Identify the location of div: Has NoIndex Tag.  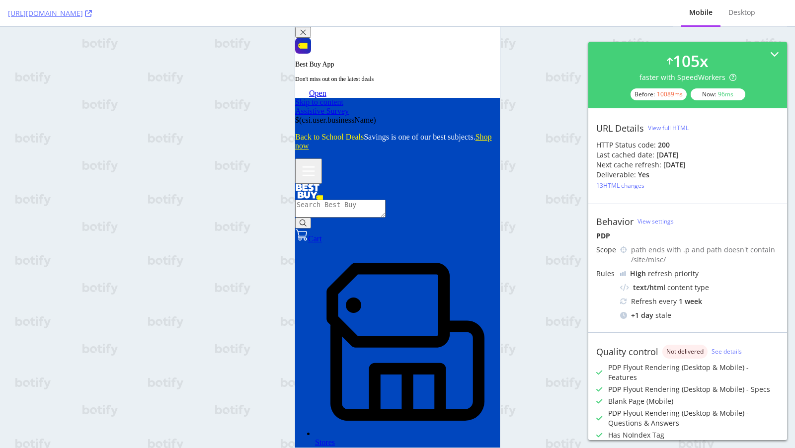
(636, 435).